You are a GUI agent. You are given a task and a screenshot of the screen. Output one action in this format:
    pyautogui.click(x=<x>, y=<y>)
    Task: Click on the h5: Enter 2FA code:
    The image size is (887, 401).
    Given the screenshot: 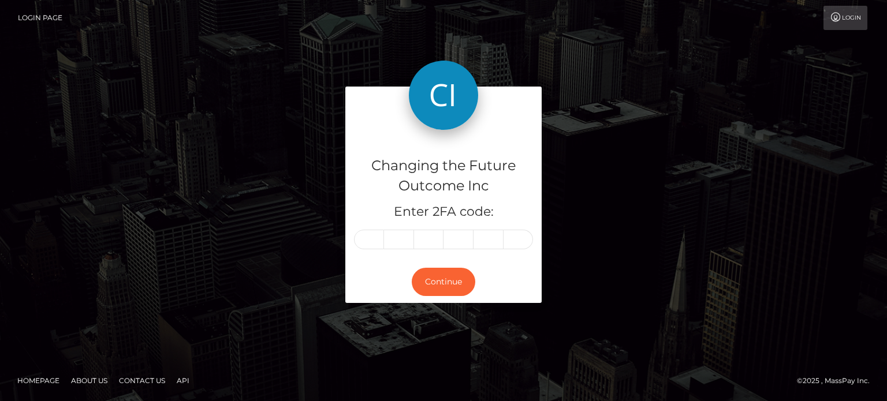 What is the action you would take?
    pyautogui.click(x=443, y=212)
    